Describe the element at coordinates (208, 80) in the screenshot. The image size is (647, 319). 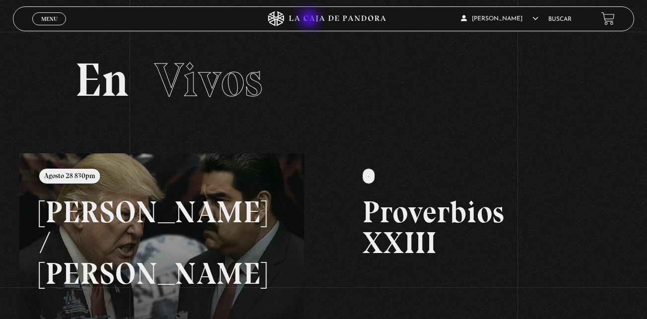
I see `span: Vivos` at that location.